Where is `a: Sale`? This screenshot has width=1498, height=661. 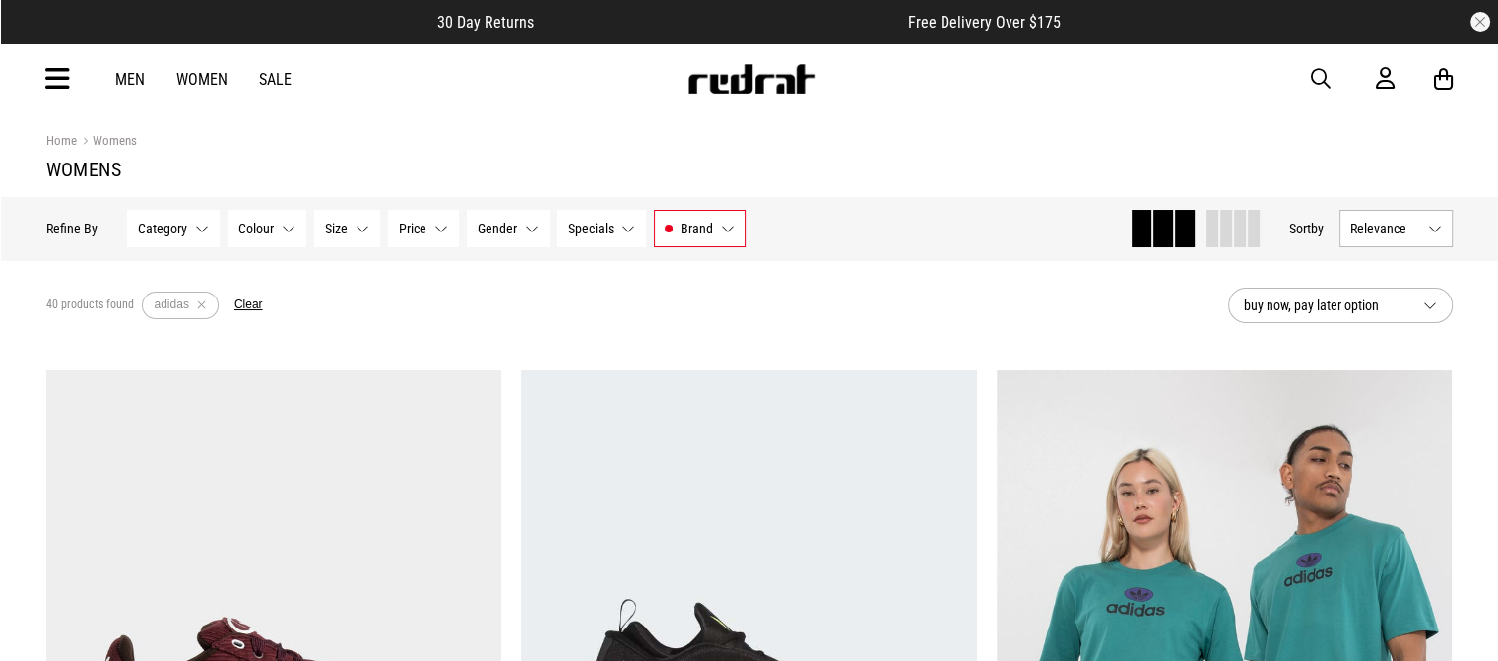 a: Sale is located at coordinates (275, 79).